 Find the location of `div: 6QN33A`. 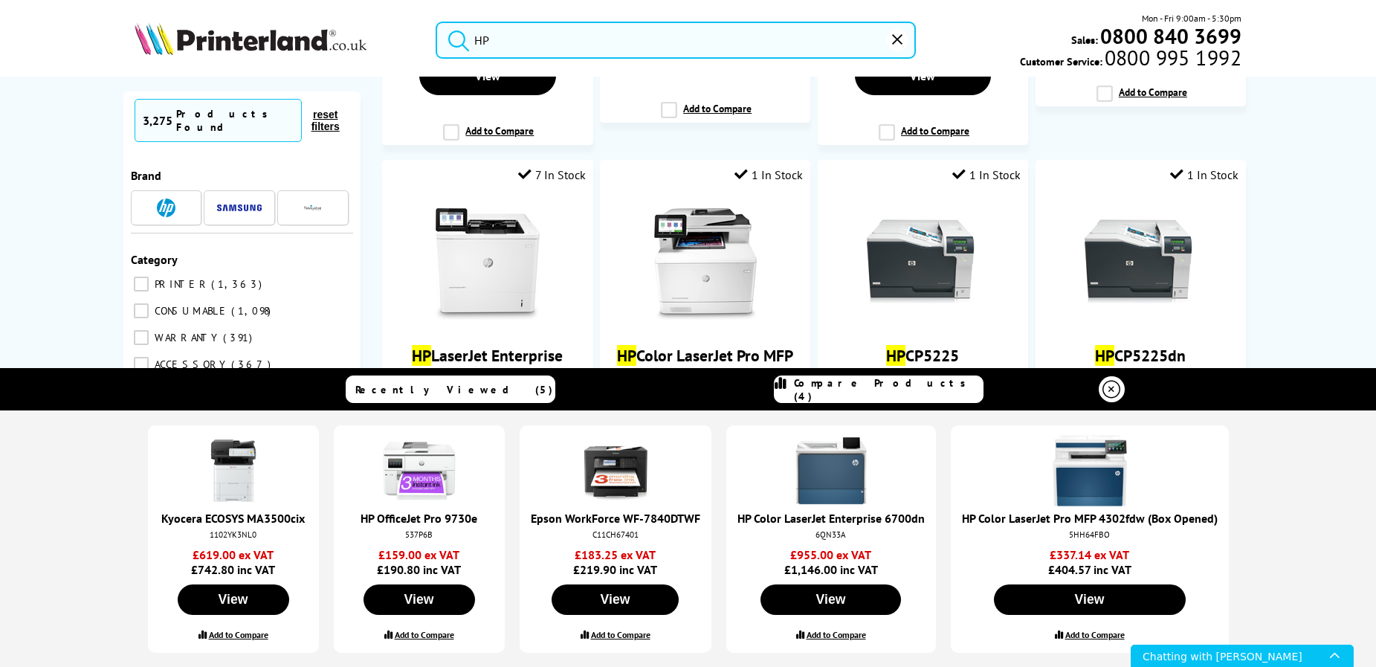

div: 6QN33A is located at coordinates (831, 534).